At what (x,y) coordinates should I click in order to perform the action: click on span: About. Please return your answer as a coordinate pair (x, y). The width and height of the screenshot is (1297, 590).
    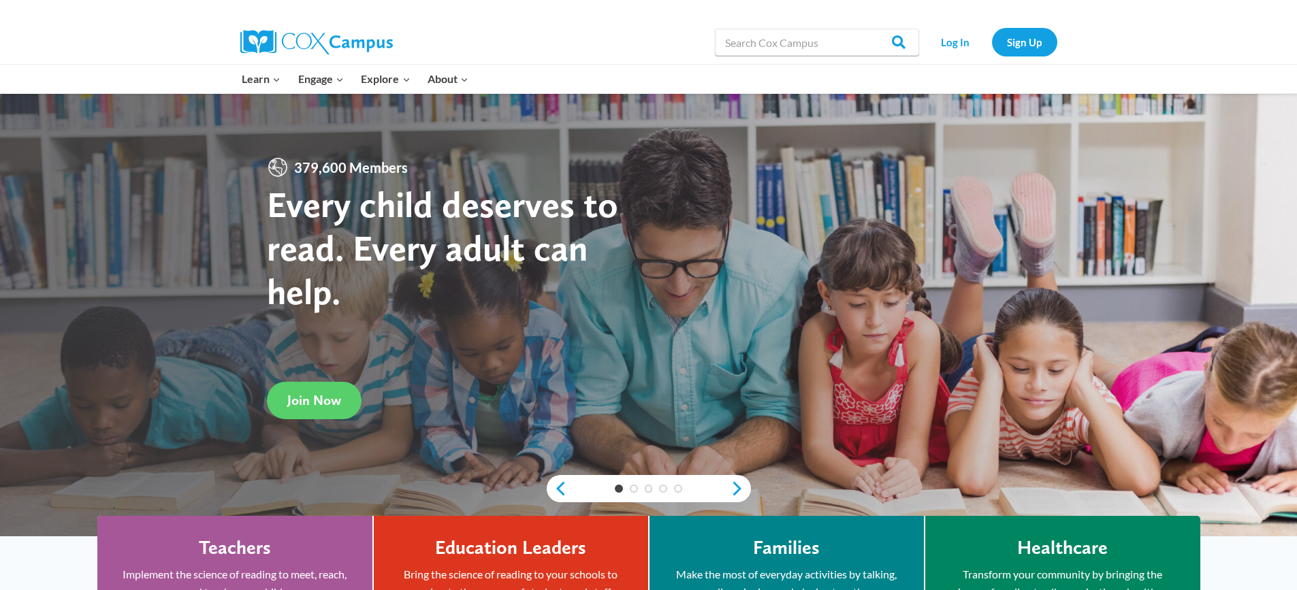
    Looking at the image, I should click on (448, 79).